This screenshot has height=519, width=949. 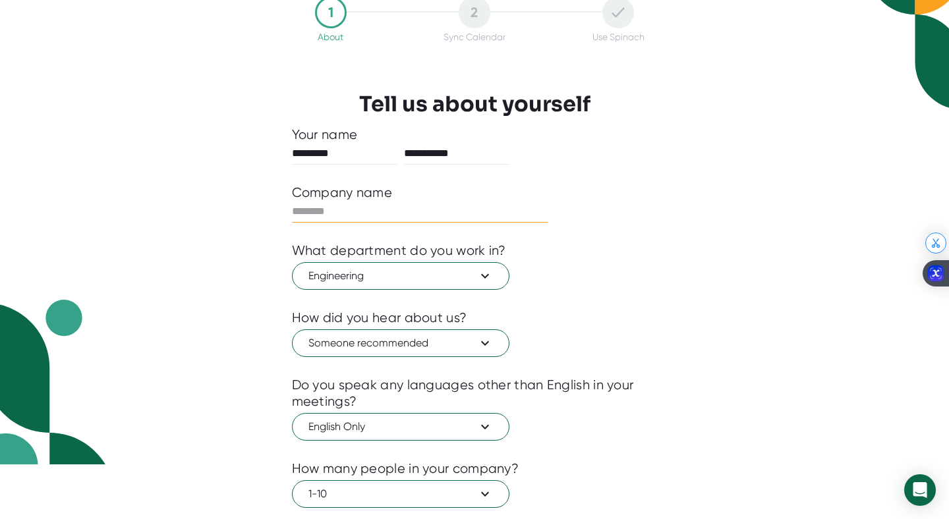 What do you see at coordinates (330, 37) in the screenshot?
I see `div: About` at bounding box center [330, 37].